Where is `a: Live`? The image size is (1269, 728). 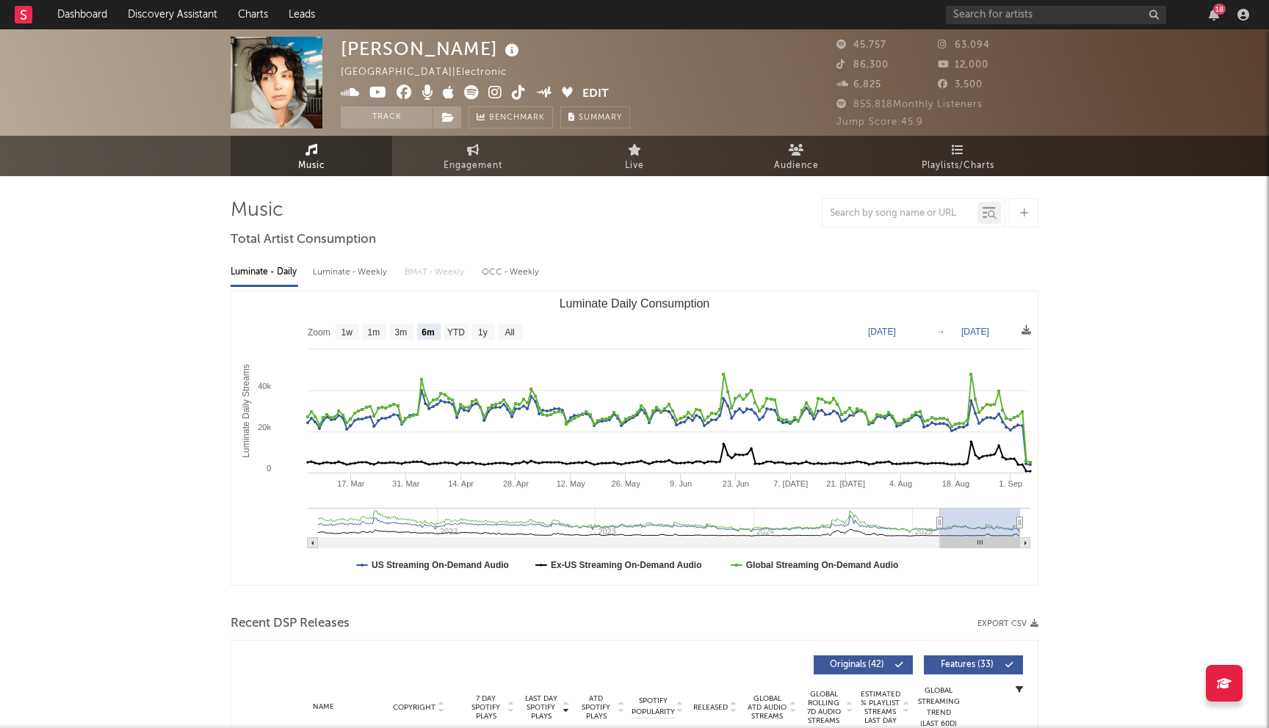
a: Live is located at coordinates (634, 156).